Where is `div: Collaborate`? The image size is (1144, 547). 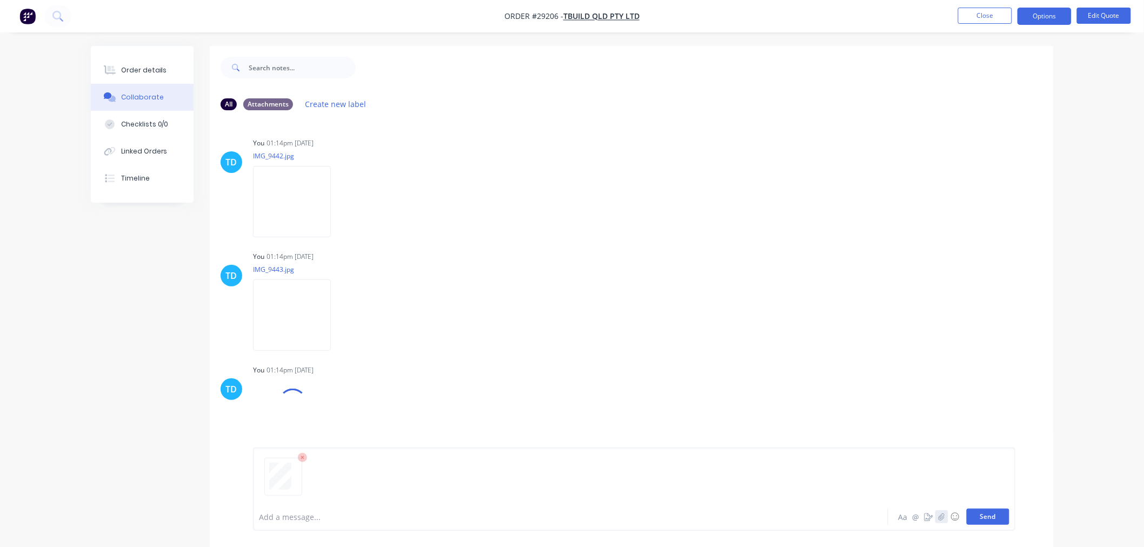 div: Collaborate is located at coordinates (142, 97).